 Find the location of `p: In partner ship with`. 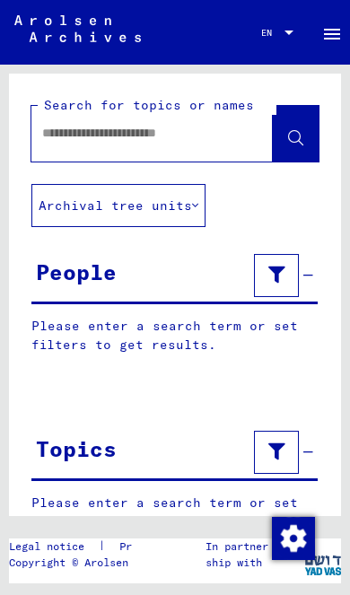

p: In partner ship with is located at coordinates (252, 555).